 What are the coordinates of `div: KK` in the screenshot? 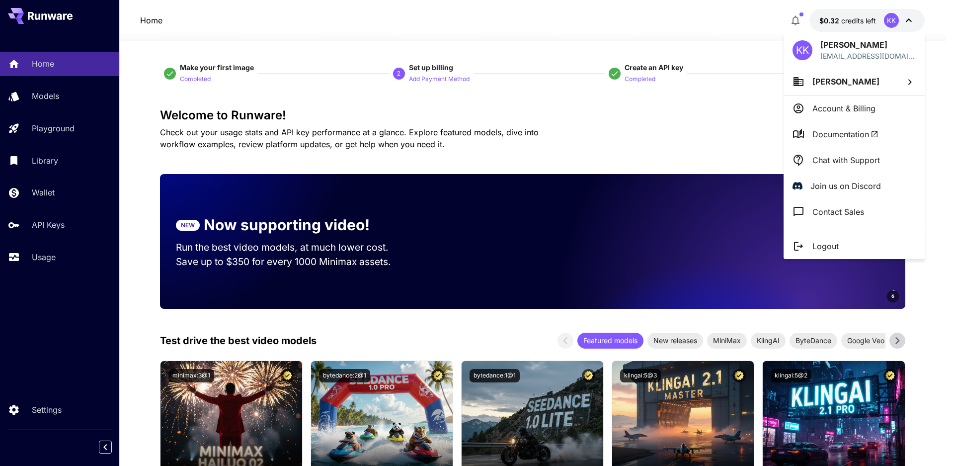 It's located at (802, 50).